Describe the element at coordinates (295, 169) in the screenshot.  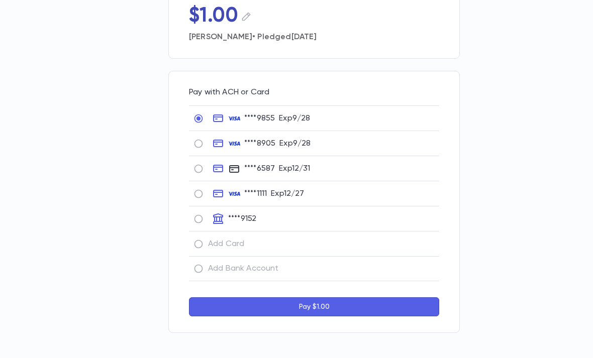
I see `p: Exp 12 / 31` at that location.